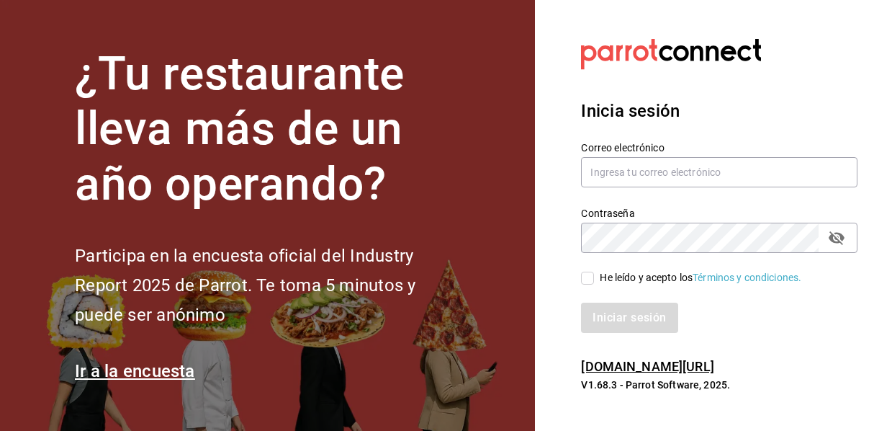  I want to click on input: Ingresa tu correo electrónico, so click(719, 172).